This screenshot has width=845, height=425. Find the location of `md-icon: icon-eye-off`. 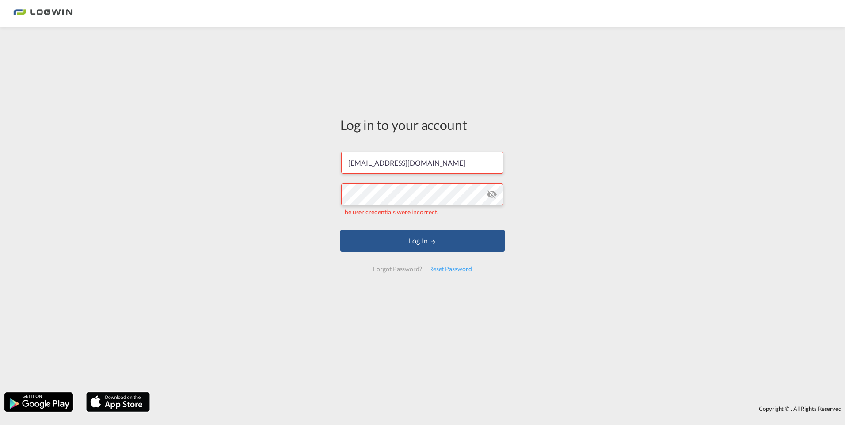

md-icon: icon-eye-off is located at coordinates (492, 194).